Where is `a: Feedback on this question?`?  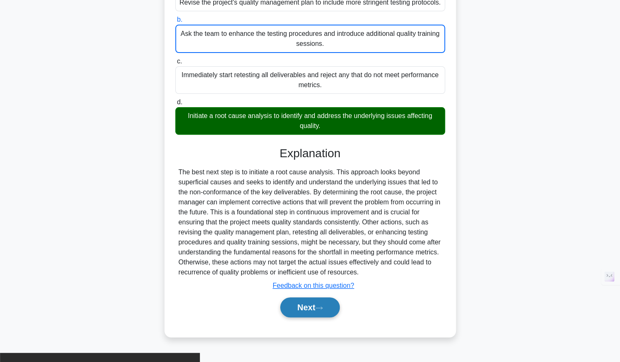 a: Feedback on this question? is located at coordinates (314, 285).